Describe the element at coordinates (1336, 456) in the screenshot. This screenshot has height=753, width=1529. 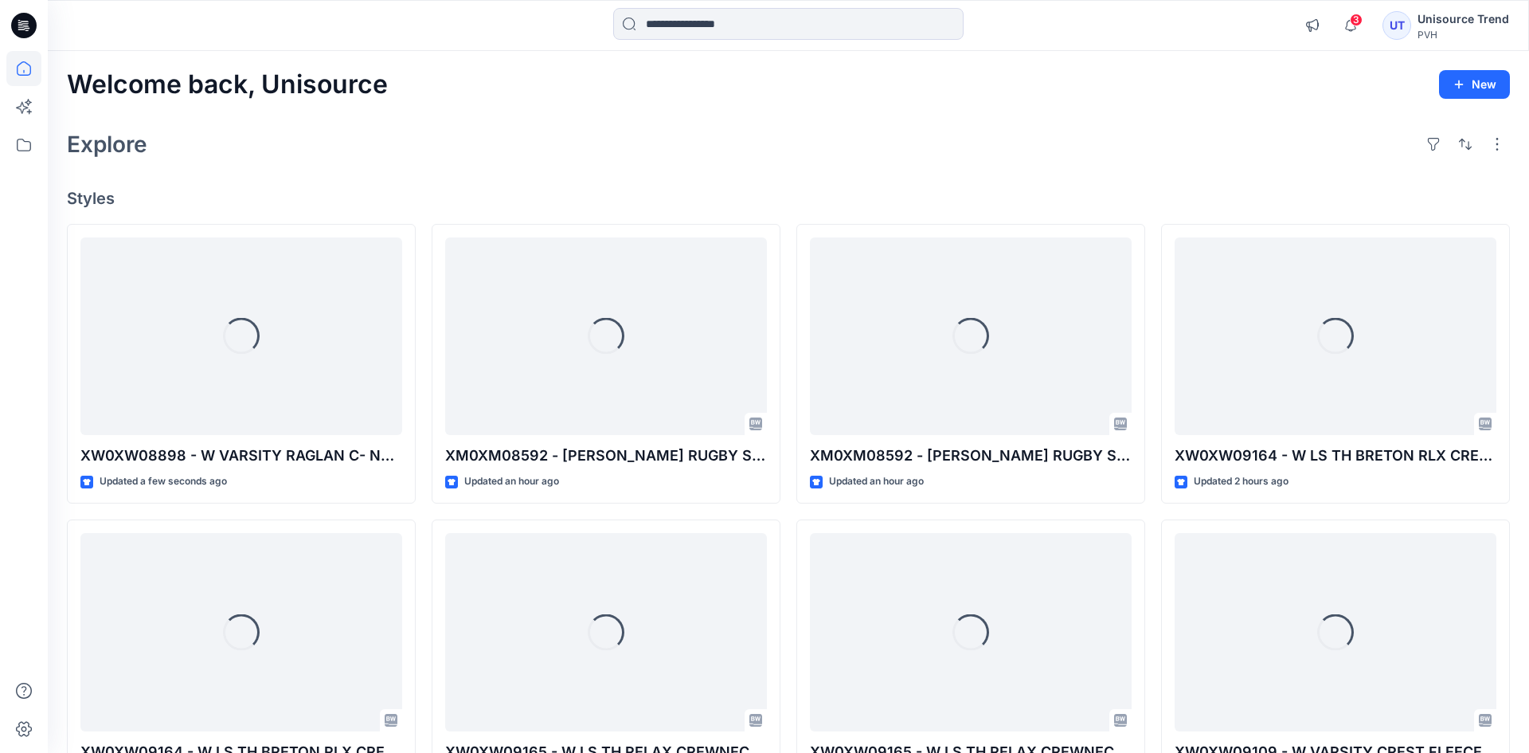
I see `p: XW0XW09164 - W LS TH BRETON RLX CREWNECK_proto` at that location.